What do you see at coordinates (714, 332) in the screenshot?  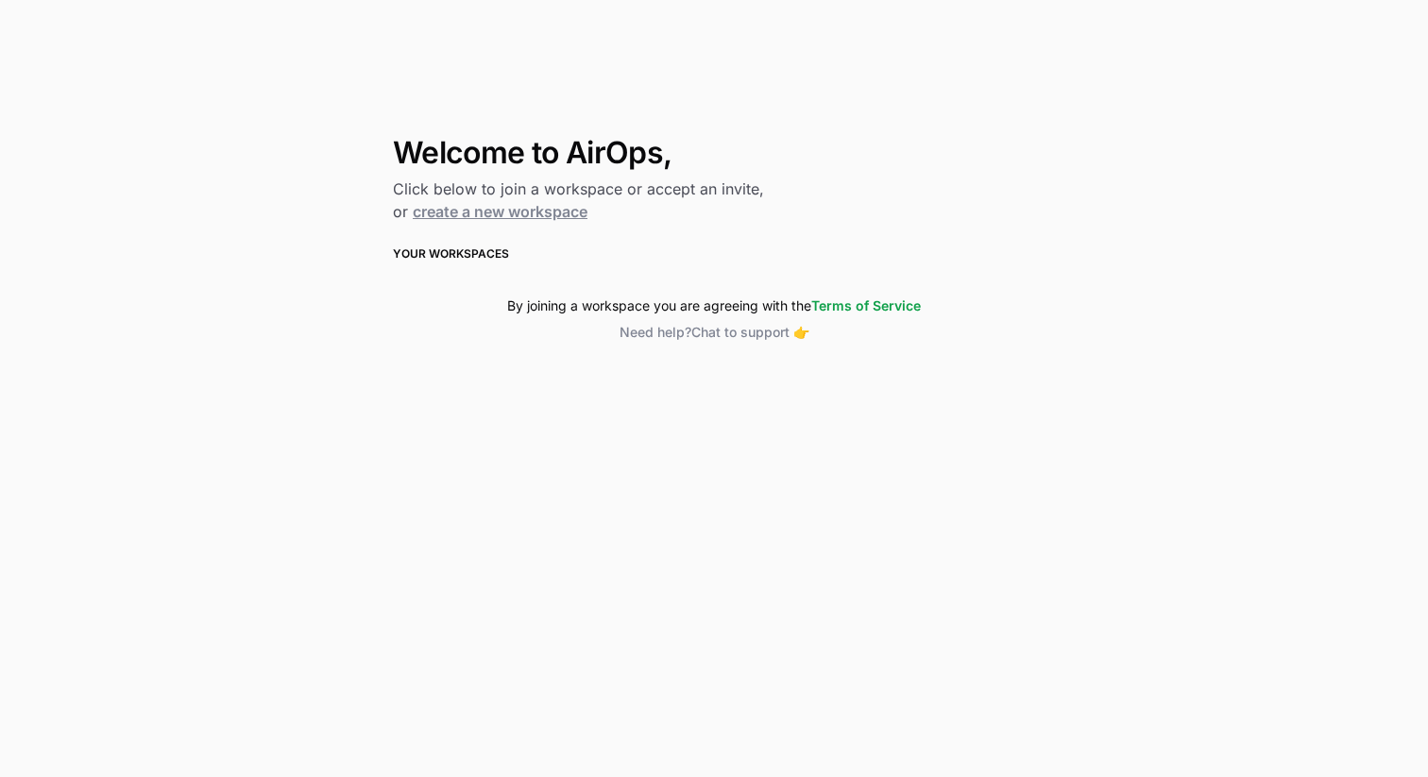 I see `button: Need help?Chat to support 👉` at bounding box center [714, 332].